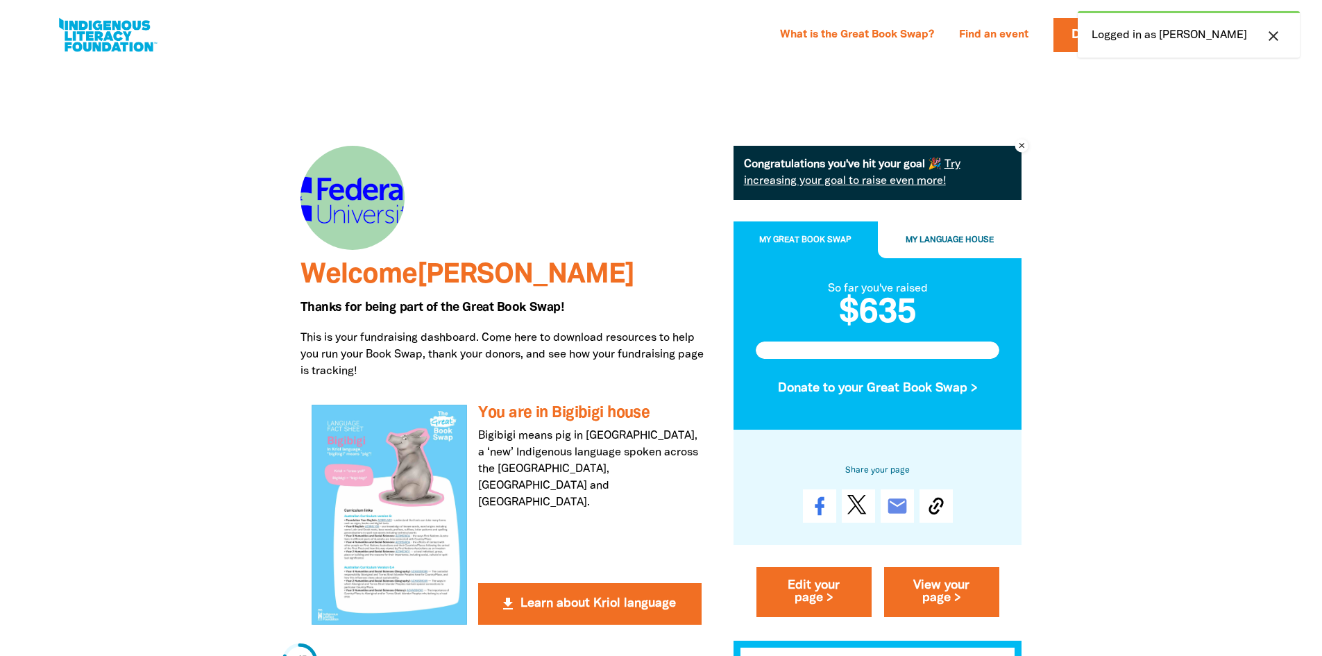  Describe the element at coordinates (936, 506) in the screenshot. I see `button: Copy Link` at that location.